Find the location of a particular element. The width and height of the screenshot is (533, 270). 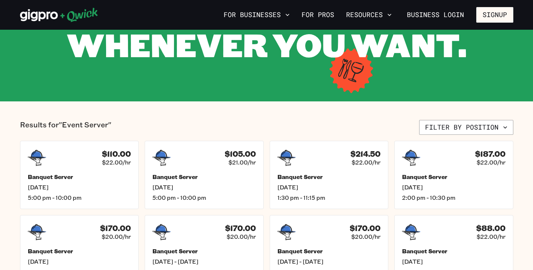

a: For Pros is located at coordinates (318, 15).